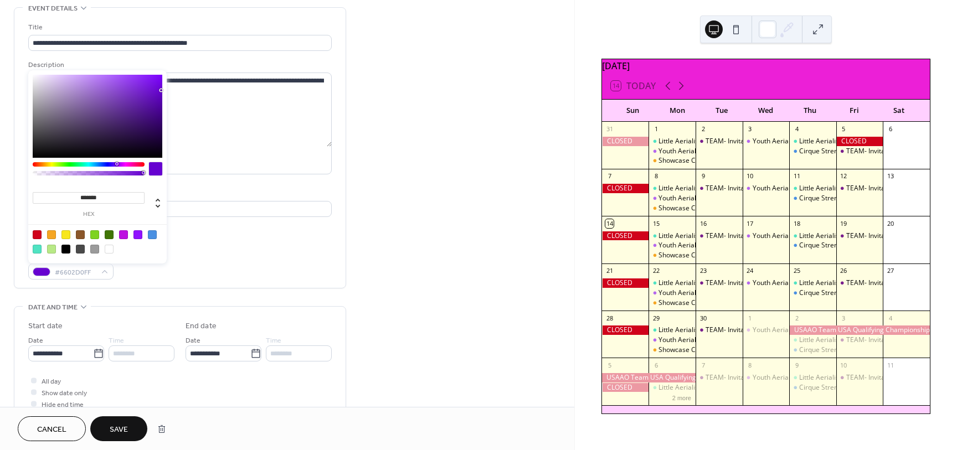 The image size is (957, 450). What do you see at coordinates (37, 235) in the screenshot?
I see `div: #D0021B` at bounding box center [37, 235].